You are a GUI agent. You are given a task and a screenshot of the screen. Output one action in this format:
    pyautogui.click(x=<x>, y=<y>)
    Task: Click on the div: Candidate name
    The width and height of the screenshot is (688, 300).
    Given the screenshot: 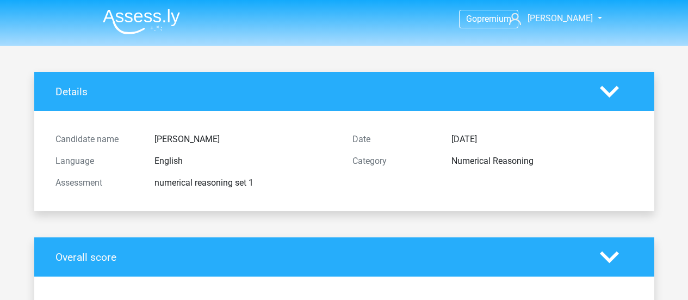 What is the action you would take?
    pyautogui.click(x=97, y=139)
    